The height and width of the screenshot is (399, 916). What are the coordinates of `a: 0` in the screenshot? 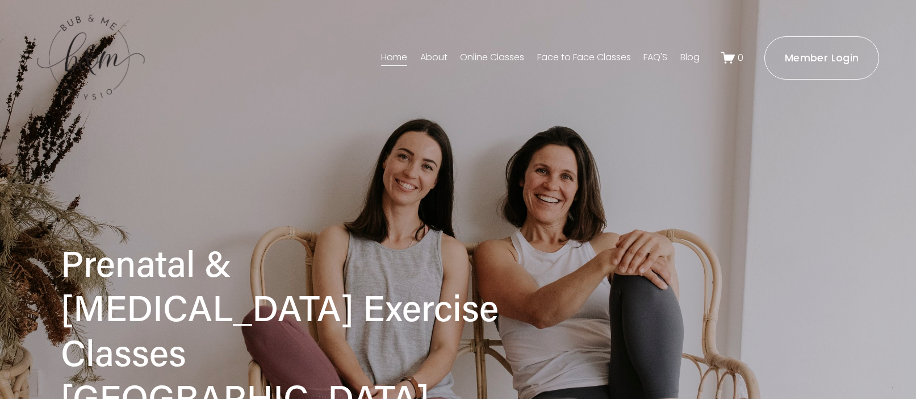 It's located at (732, 57).